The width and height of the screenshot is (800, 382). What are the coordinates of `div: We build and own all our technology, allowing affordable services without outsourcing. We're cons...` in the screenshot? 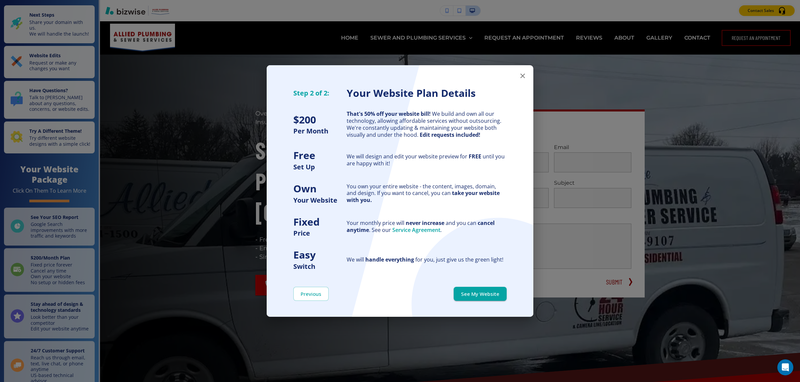 It's located at (426, 124).